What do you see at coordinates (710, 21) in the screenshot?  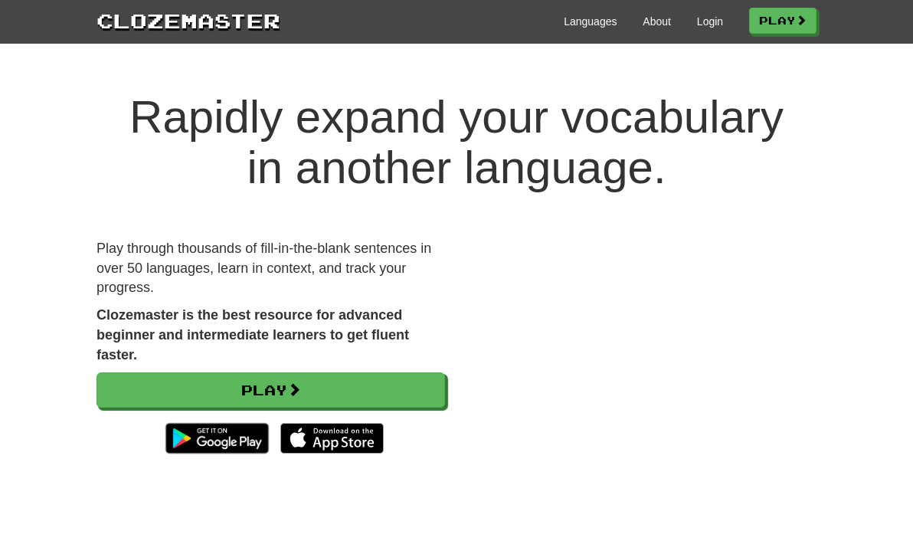 I see `a: Login` at bounding box center [710, 21].